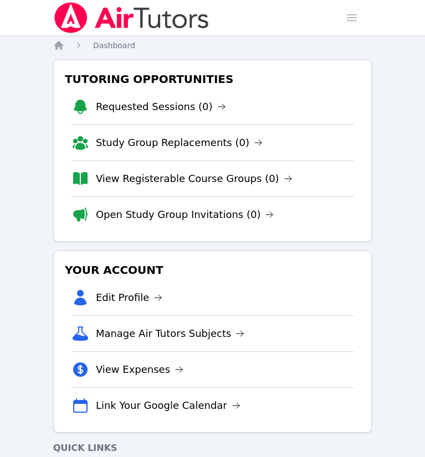  What do you see at coordinates (170, 334) in the screenshot?
I see `a: Manage Air Tutors Subjects` at bounding box center [170, 334].